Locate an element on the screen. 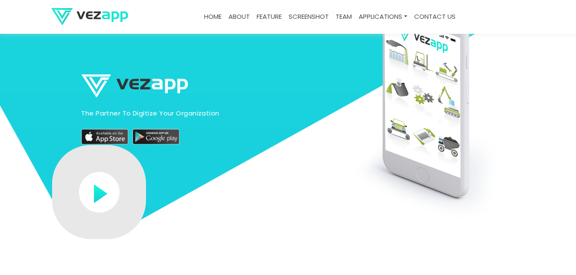  a: feature is located at coordinates (269, 17).